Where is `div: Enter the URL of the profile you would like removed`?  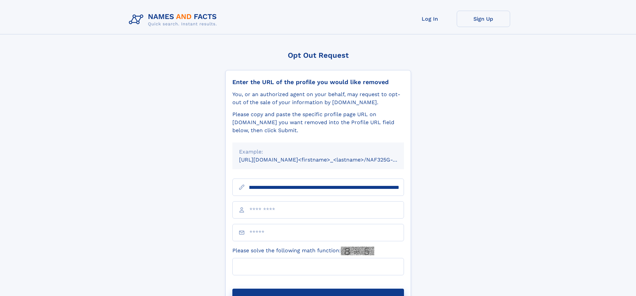
div: Enter the URL of the profile you would like removed is located at coordinates (318, 82).